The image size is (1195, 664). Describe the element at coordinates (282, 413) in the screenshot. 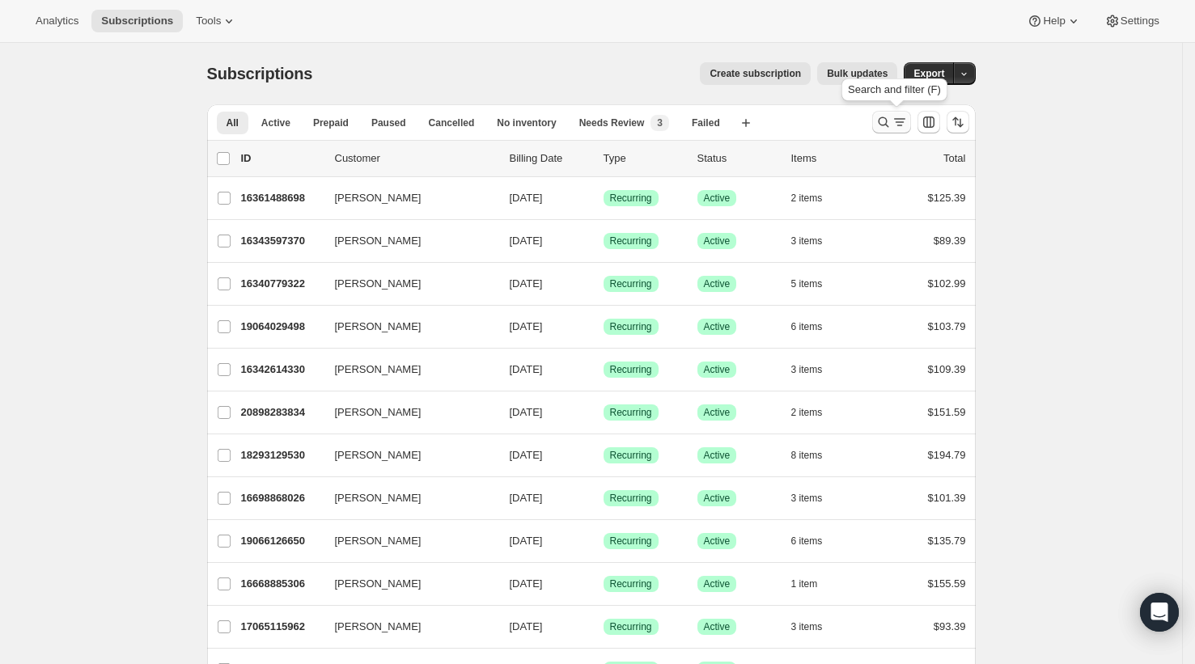

I see `p: 20898283834` at that location.